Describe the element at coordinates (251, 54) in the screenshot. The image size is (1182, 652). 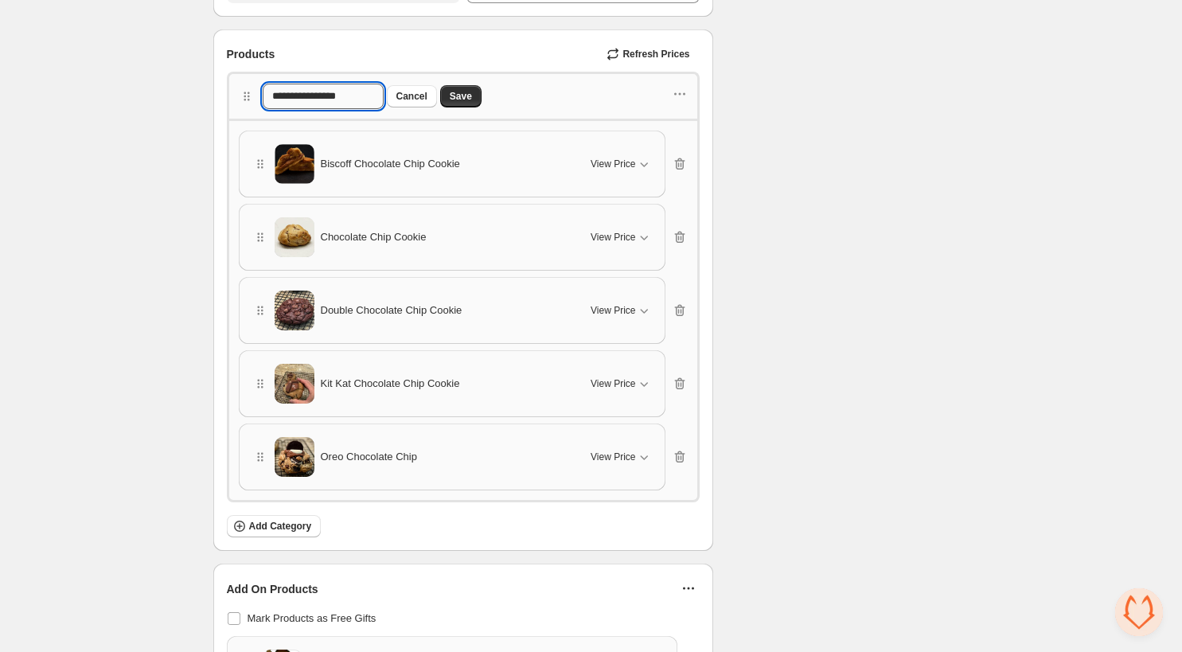
I see `span: Products` at that location.